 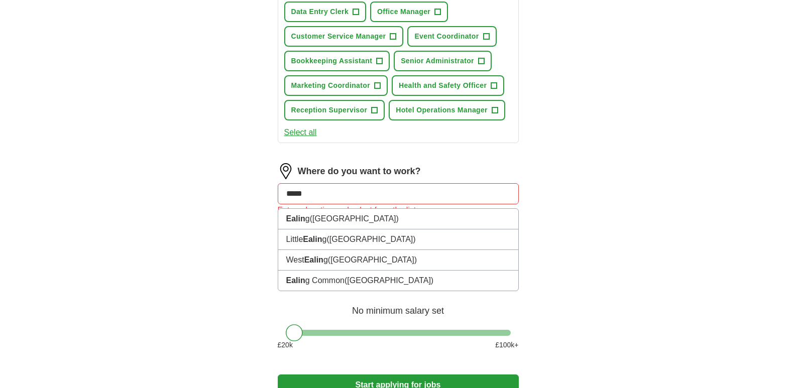 I want to click on span: Event Coordinator, so click(x=447, y=36).